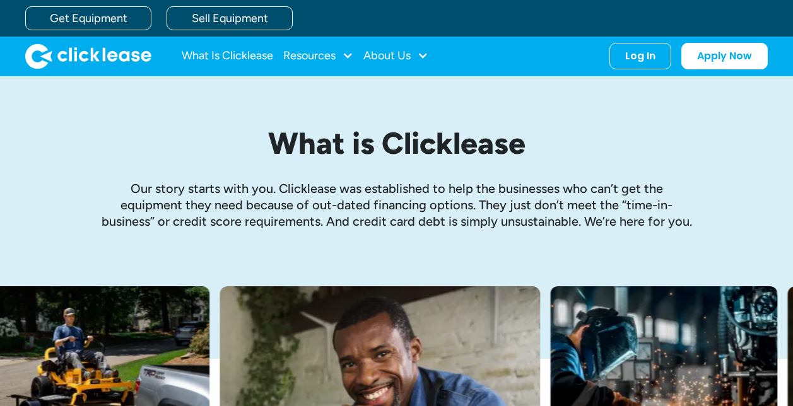 The width and height of the screenshot is (793, 406). I want to click on a: home, so click(88, 56).